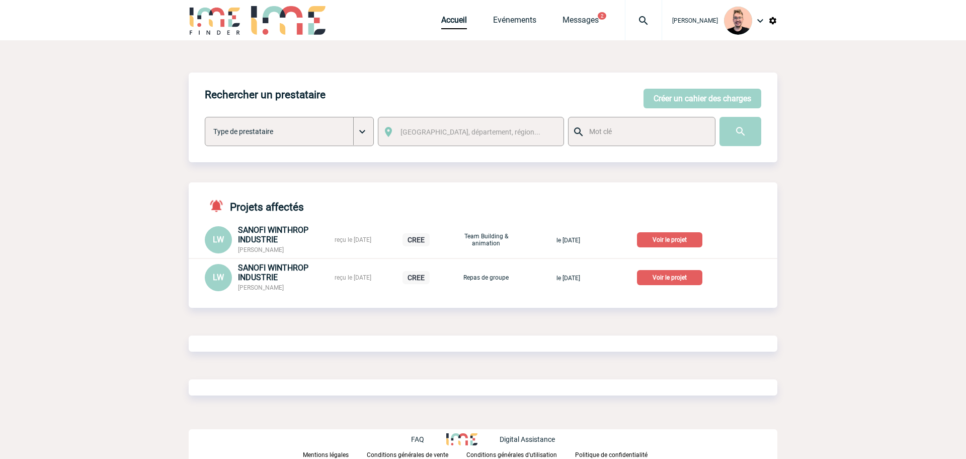 The height and width of the screenshot is (459, 966). I want to click on a: FAQ, so click(429, 438).